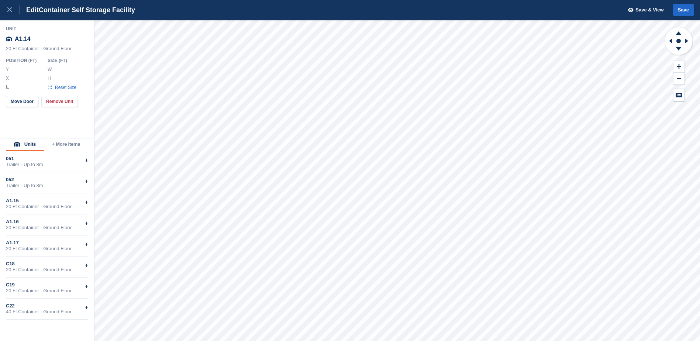 The width and height of the screenshot is (700, 341). What do you see at coordinates (66, 87) in the screenshot?
I see `span: Reset Size` at bounding box center [66, 87].